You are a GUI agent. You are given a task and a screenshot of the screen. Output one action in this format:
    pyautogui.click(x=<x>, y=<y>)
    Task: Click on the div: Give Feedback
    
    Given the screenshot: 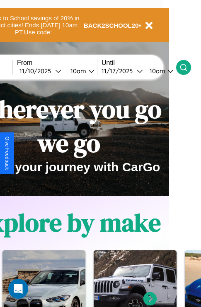 What is the action you would take?
    pyautogui.click(x=7, y=153)
    